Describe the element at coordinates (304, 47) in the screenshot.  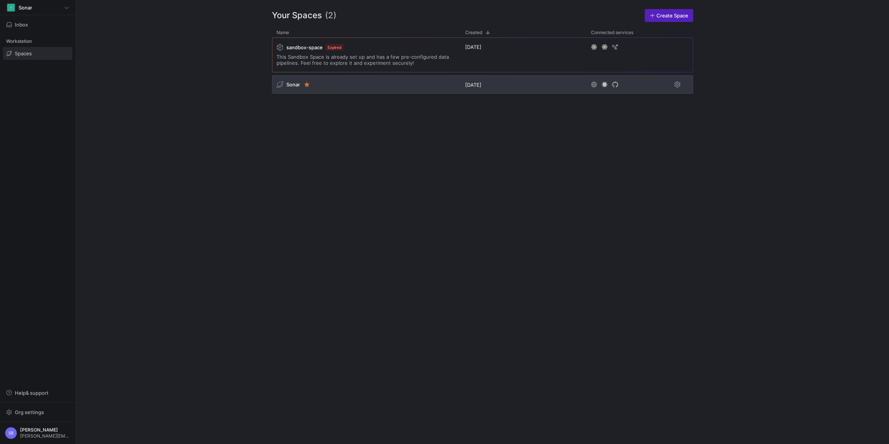
I see `span: sandbox-space` at that location.